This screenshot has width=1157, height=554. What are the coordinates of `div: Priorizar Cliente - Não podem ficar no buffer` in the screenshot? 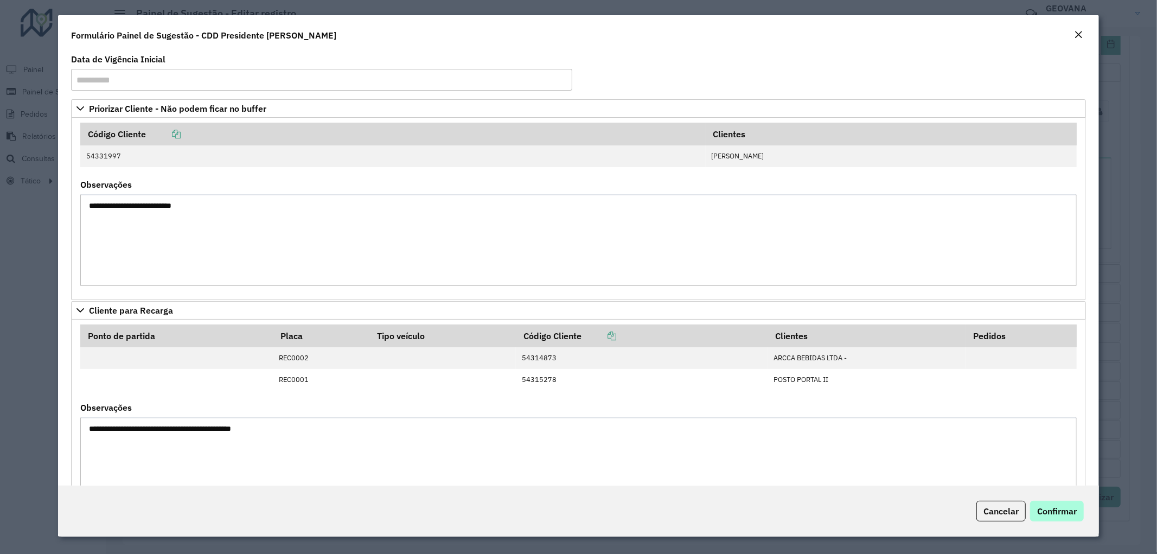 It's located at (579, 209).